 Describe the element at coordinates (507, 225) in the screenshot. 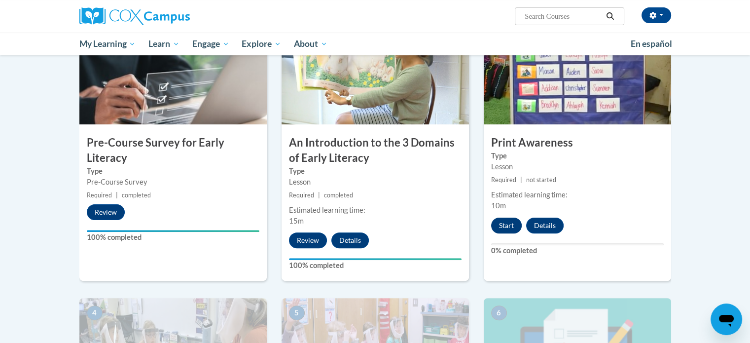

I see `button: Start` at that location.